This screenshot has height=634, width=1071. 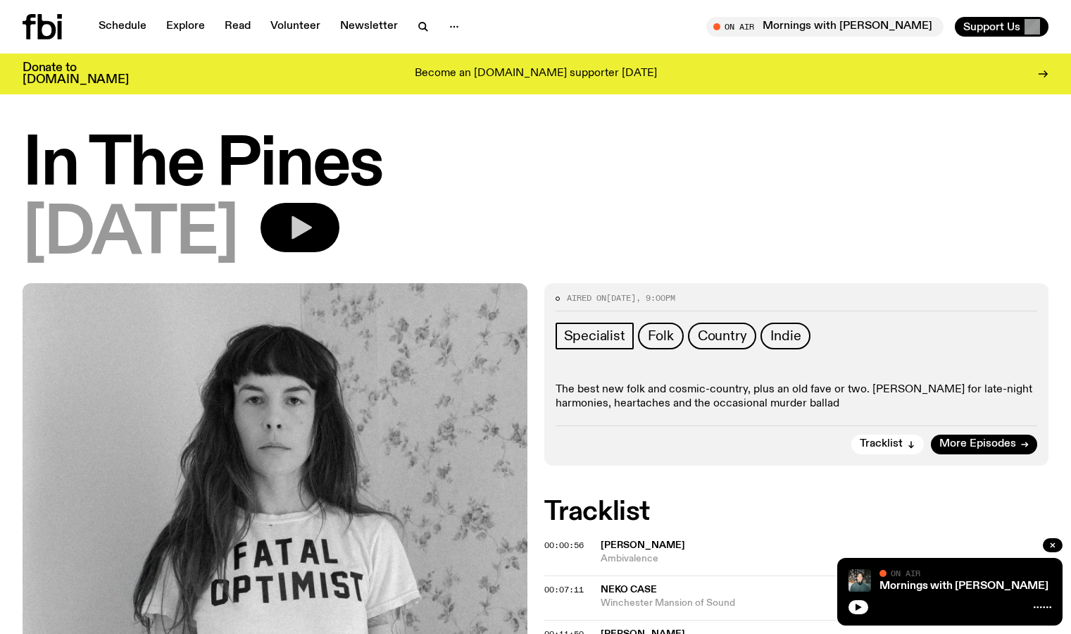 I want to click on span: Ambivalence, so click(x=825, y=558).